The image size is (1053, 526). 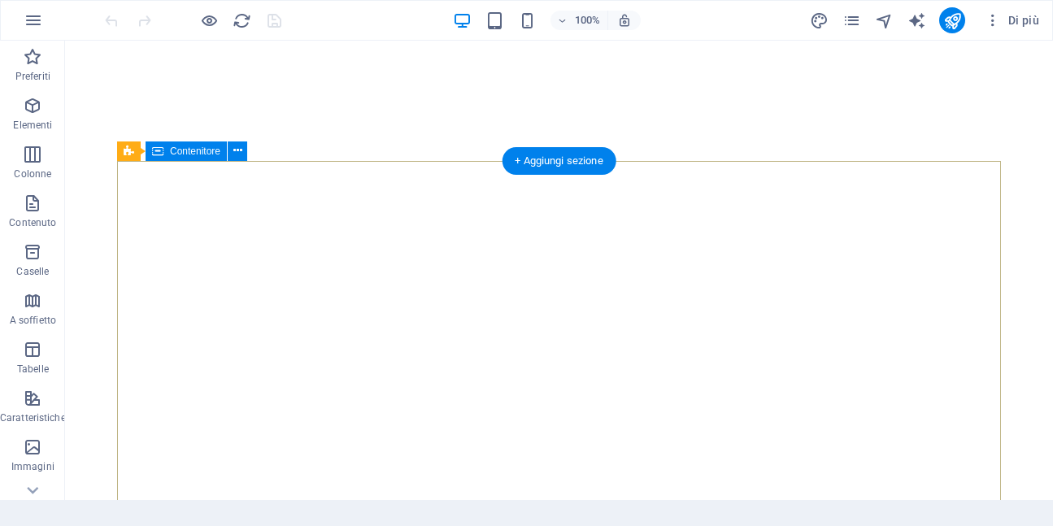 What do you see at coordinates (884, 20) in the screenshot?
I see `button: navigator` at bounding box center [884, 20].